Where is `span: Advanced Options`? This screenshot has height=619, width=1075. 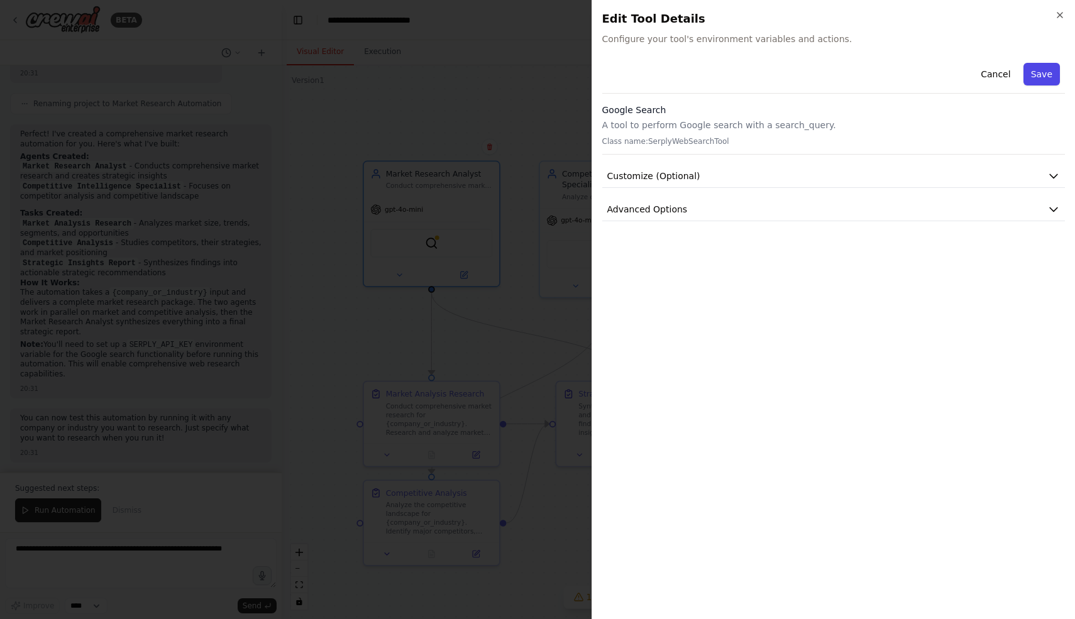 span: Advanced Options is located at coordinates (648, 209).